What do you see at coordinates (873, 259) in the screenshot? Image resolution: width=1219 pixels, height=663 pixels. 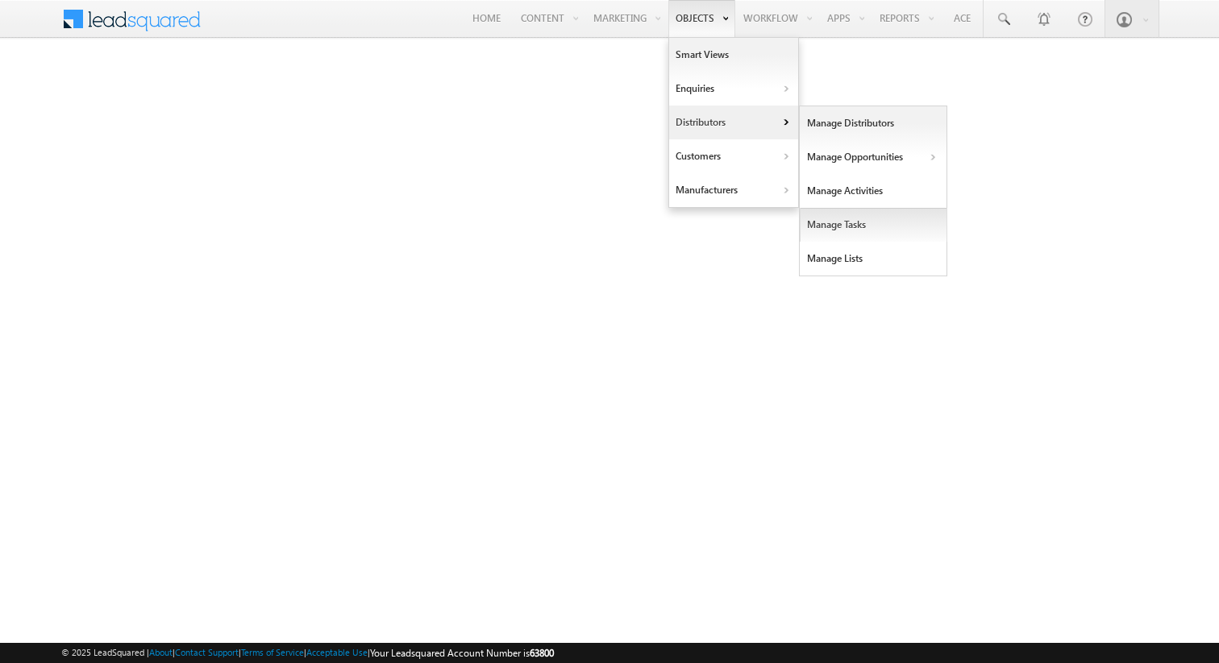 I see `a: Manage Lists` at bounding box center [873, 259].